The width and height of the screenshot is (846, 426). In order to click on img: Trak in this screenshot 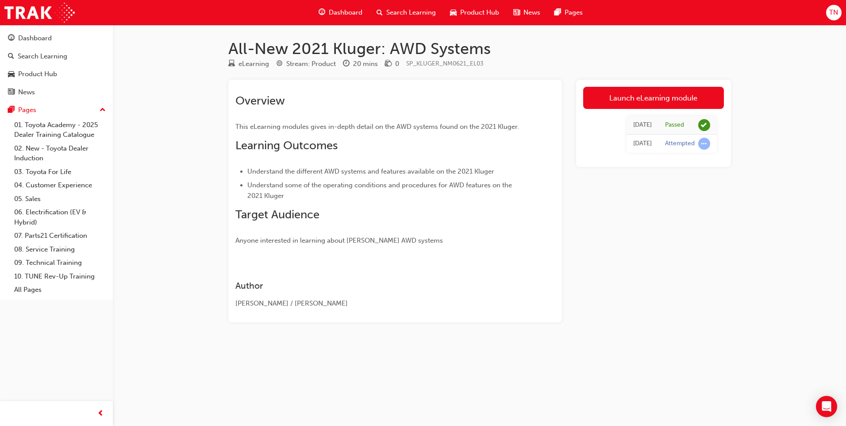, I will do `click(39, 12)`.